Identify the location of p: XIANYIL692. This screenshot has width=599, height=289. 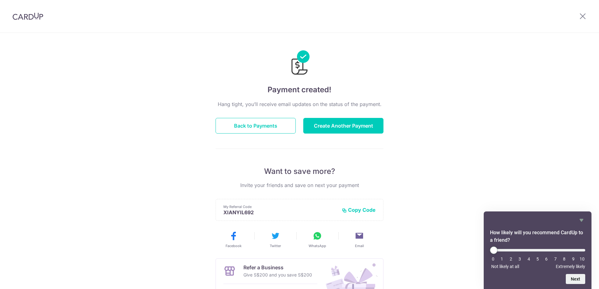
(280, 213).